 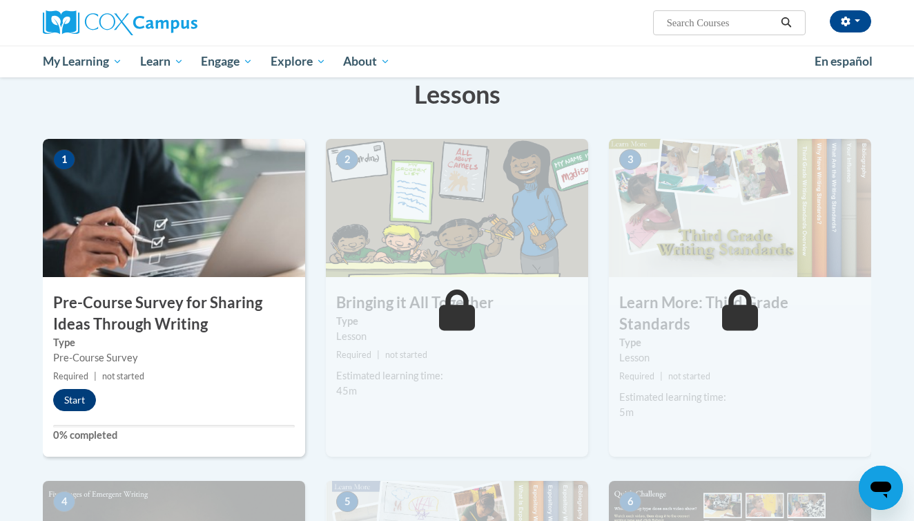 I want to click on a: Cox Campus, so click(x=174, y=23).